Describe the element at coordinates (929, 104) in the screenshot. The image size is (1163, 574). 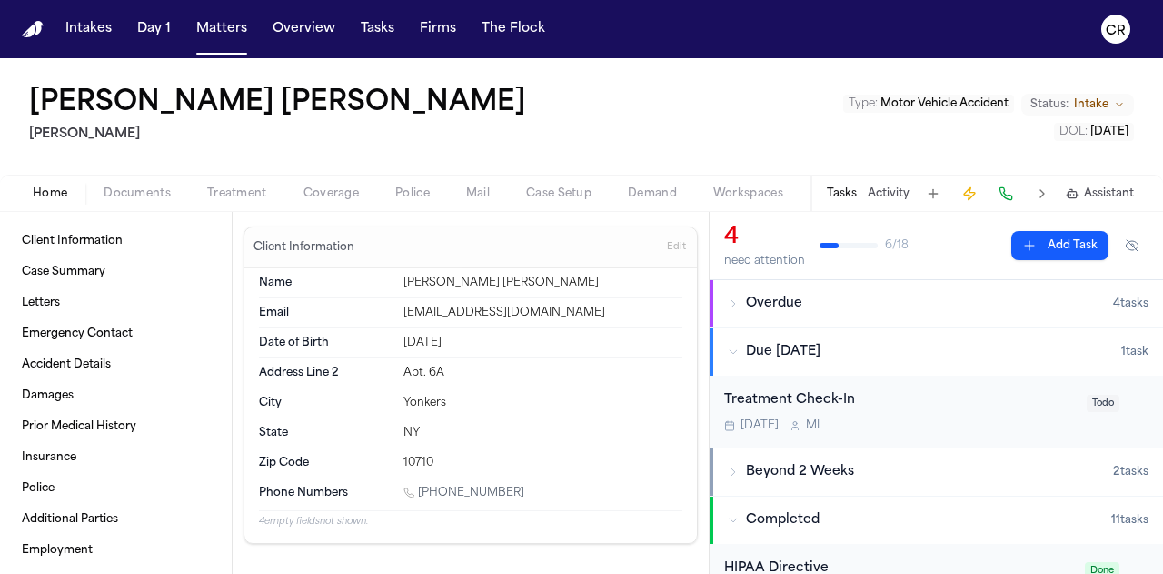
I see `button: Edit Type: Motor Vehicle Accident` at that location.